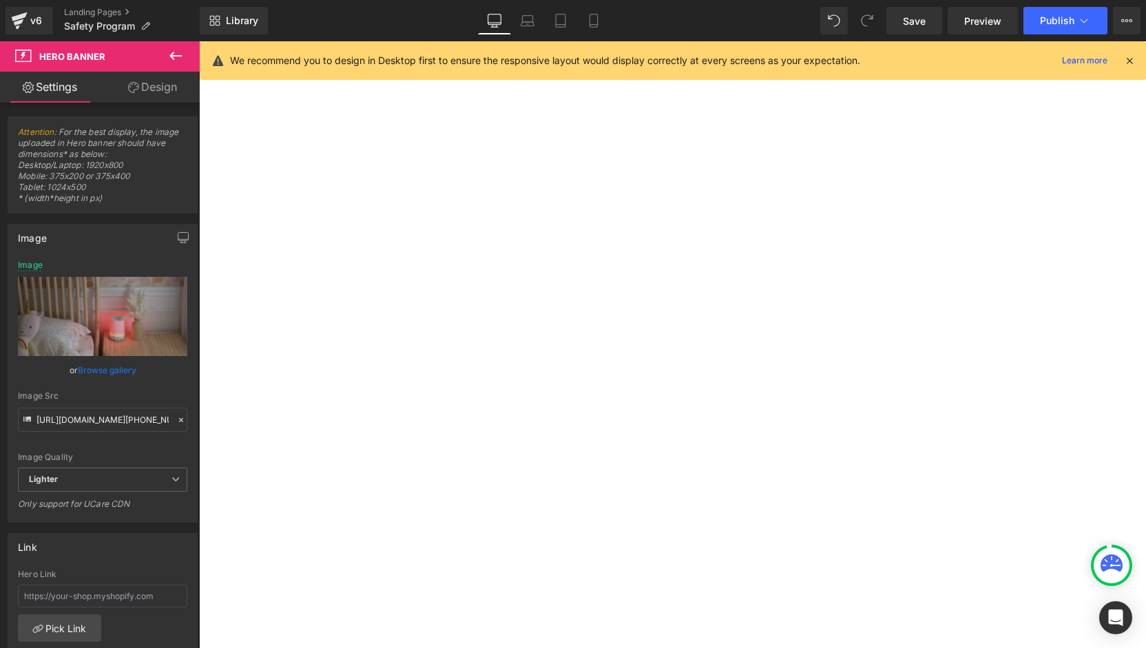  I want to click on a: Pick Link, so click(59, 628).